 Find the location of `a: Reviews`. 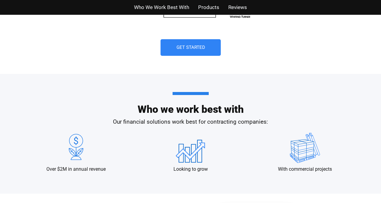

a: Reviews is located at coordinates (238, 7).